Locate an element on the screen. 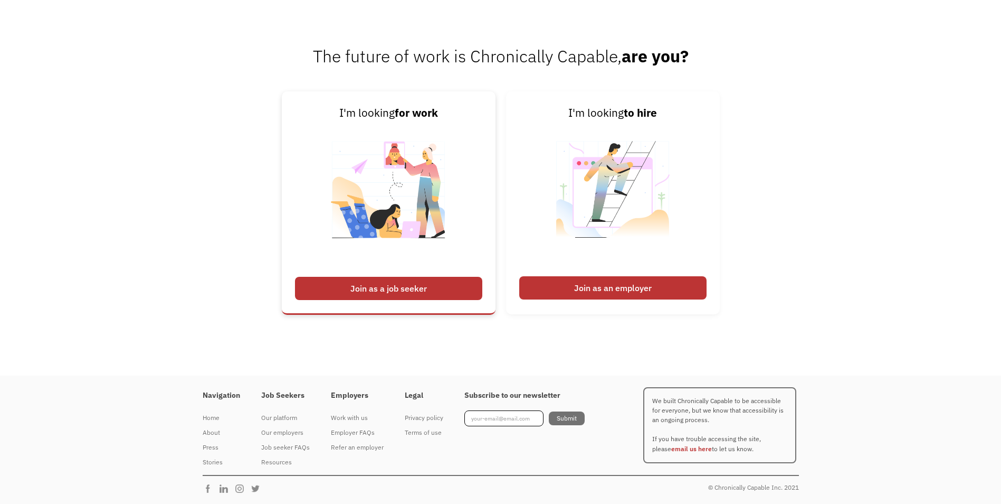  a: email us here is located at coordinates (691, 448).